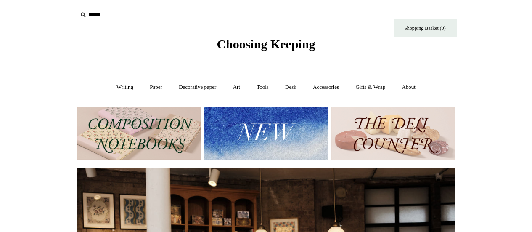 Image resolution: width=532 pixels, height=232 pixels. What do you see at coordinates (370, 87) in the screenshot?
I see `a: Gifts & Wrap` at bounding box center [370, 87].